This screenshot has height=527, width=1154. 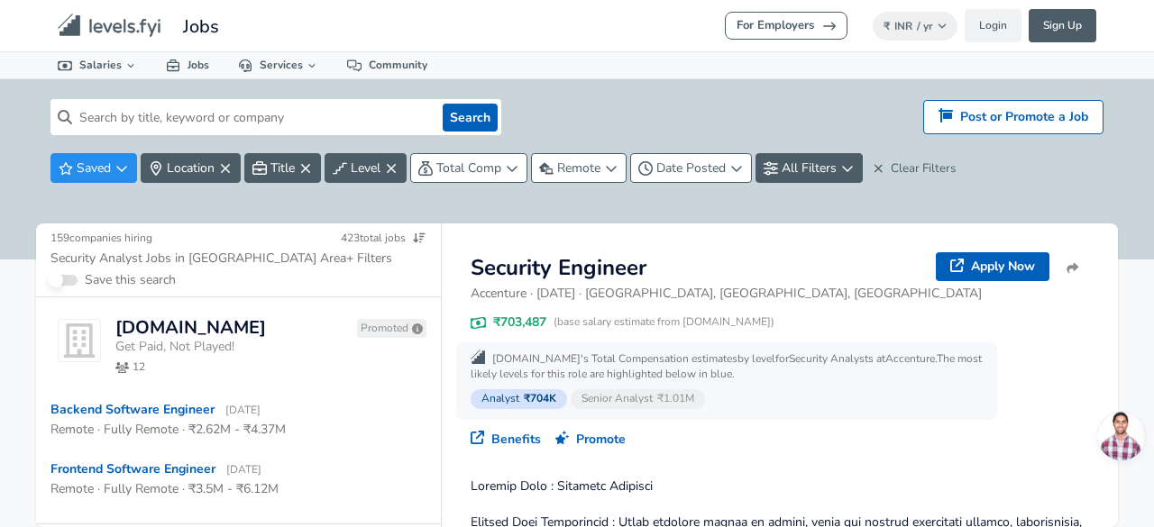 What do you see at coordinates (282, 168) in the screenshot?
I see `span: Title` at bounding box center [282, 168].